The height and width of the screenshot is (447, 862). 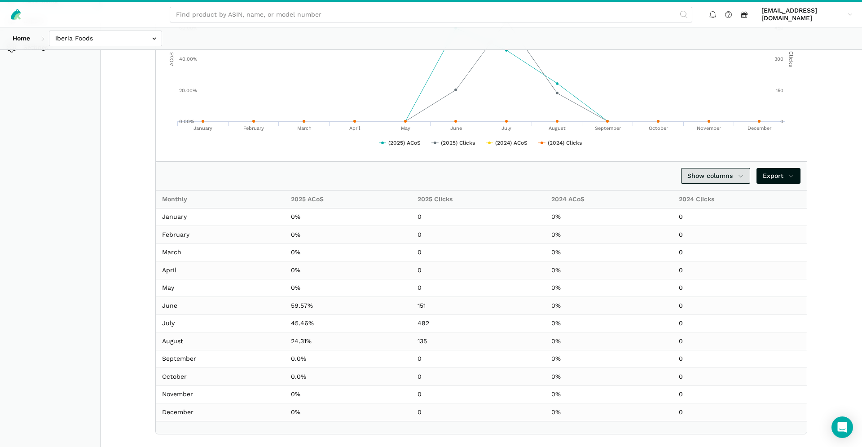 What do you see at coordinates (220, 341) in the screenshot?
I see `td: August` at bounding box center [220, 341].